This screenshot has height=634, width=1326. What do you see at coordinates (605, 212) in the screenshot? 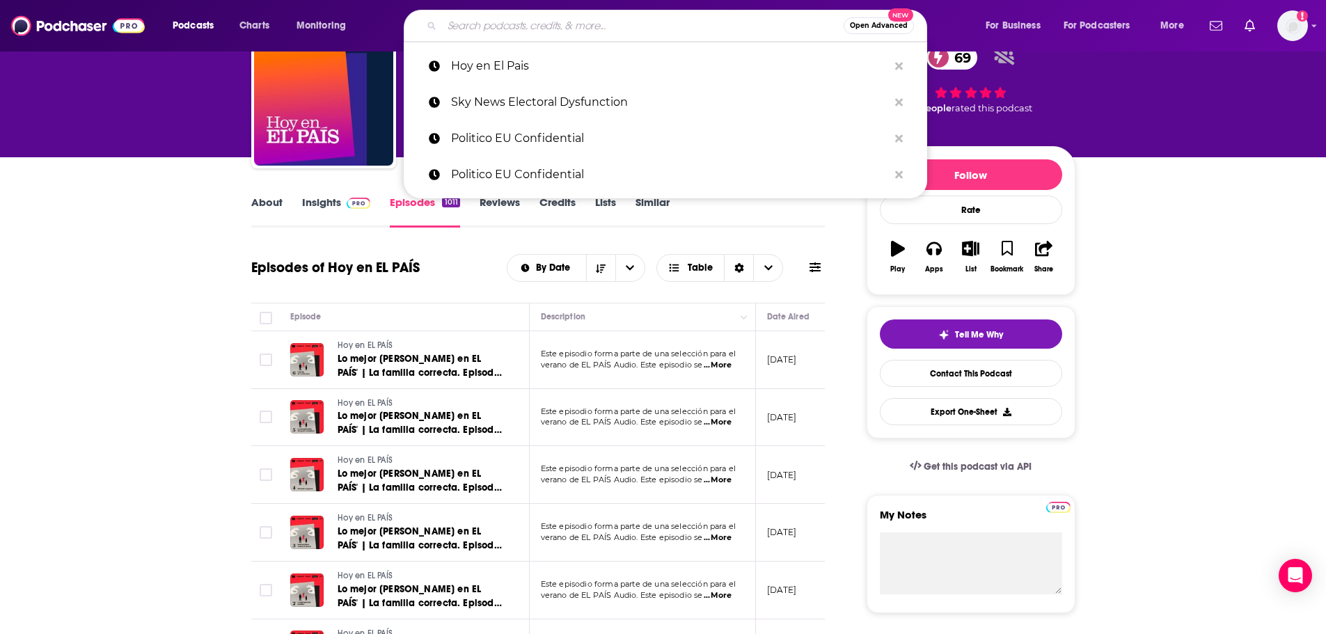
I see `a: Lists` at bounding box center [605, 212].